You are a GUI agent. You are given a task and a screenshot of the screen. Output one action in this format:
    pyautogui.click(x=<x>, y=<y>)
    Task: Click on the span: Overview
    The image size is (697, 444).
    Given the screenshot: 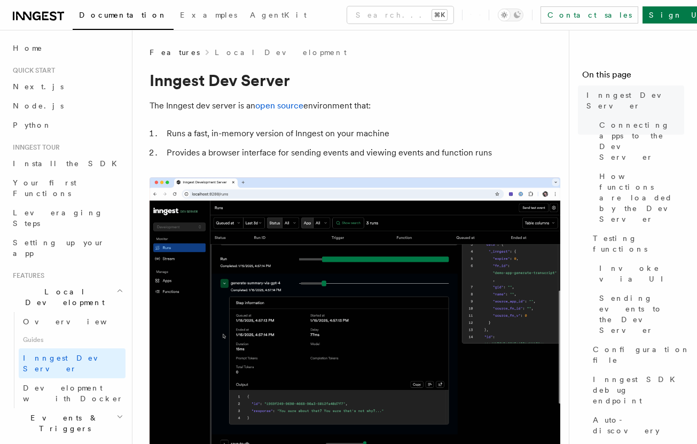 What is the action you would take?
    pyautogui.click(x=78, y=321)
    